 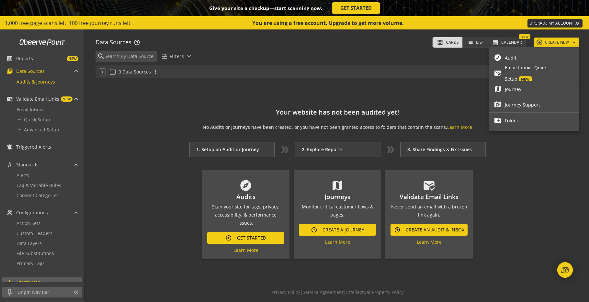 What do you see at coordinates (525, 79) in the screenshot?
I see `span: New` at bounding box center [525, 79].